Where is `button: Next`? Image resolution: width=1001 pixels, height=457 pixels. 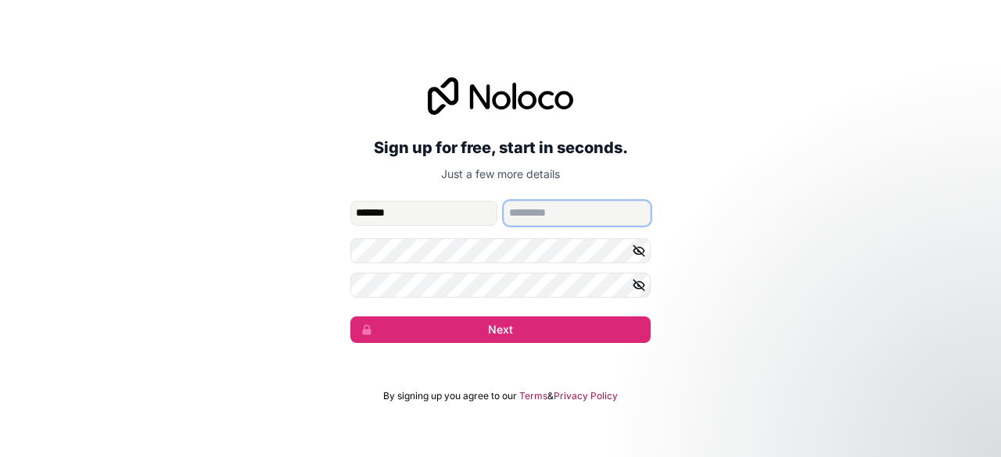 button: Next is located at coordinates (500, 330).